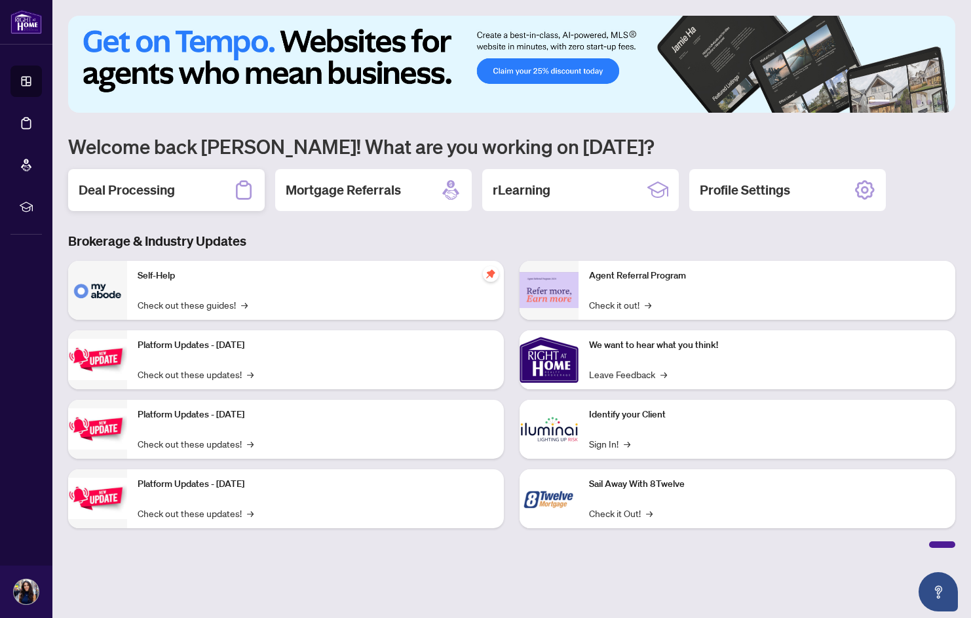  I want to click on p: Sail Away With 8Twelve, so click(767, 484).